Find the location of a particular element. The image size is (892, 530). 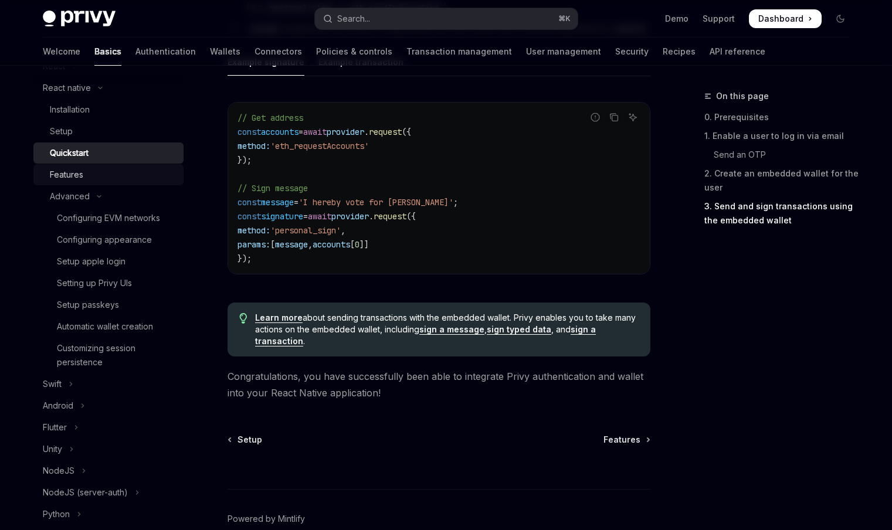

div: Quickstart is located at coordinates (69, 153).